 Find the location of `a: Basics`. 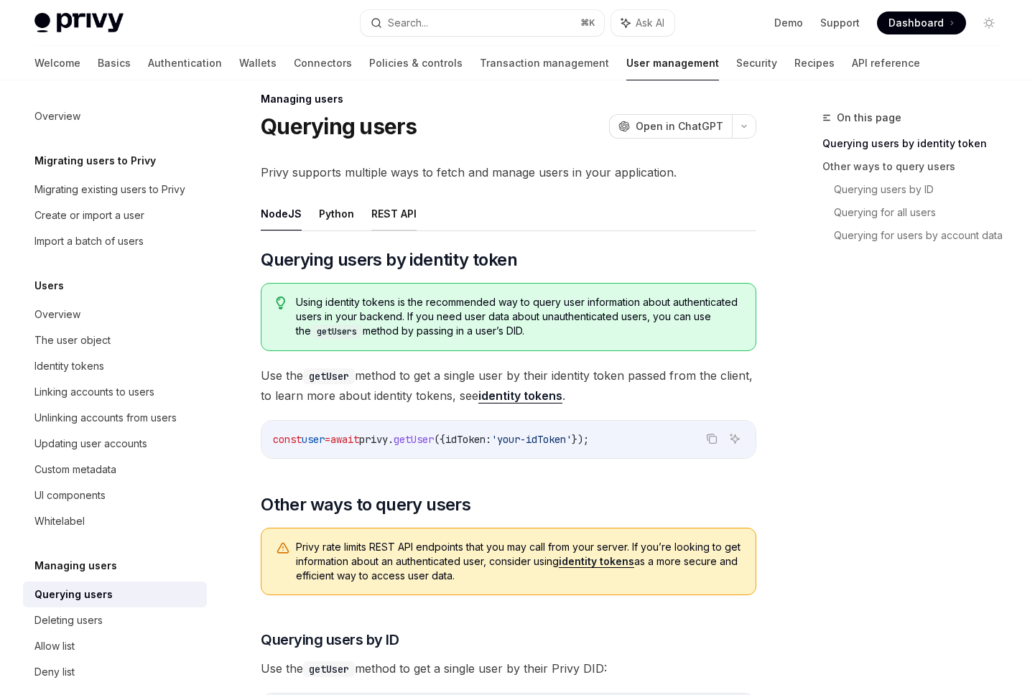

a: Basics is located at coordinates (114, 63).